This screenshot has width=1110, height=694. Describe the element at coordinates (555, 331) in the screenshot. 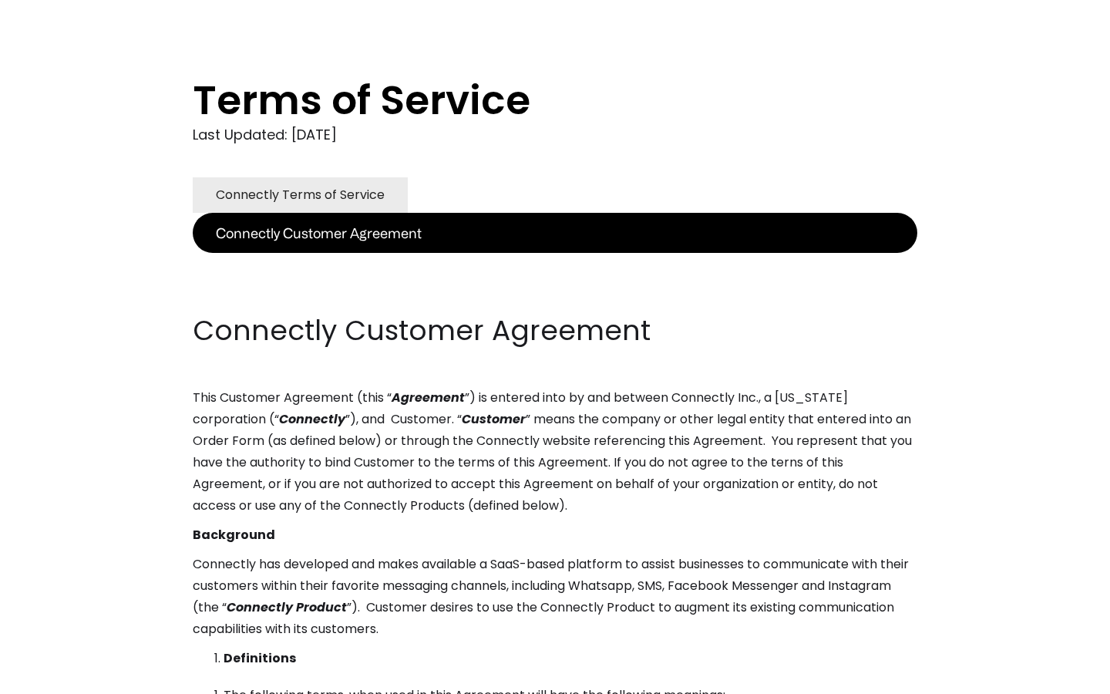

I see `h2: Connectly Customer Agreement` at that location.